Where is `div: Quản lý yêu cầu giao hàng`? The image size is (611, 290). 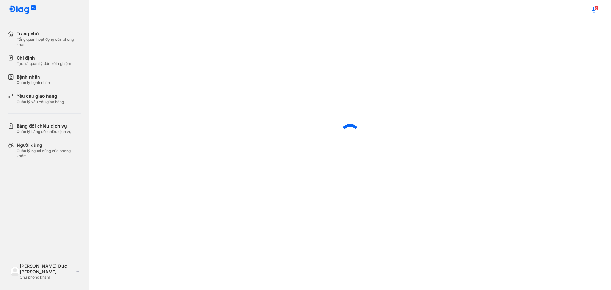 div: Quản lý yêu cầu giao hàng is located at coordinates (40, 102).